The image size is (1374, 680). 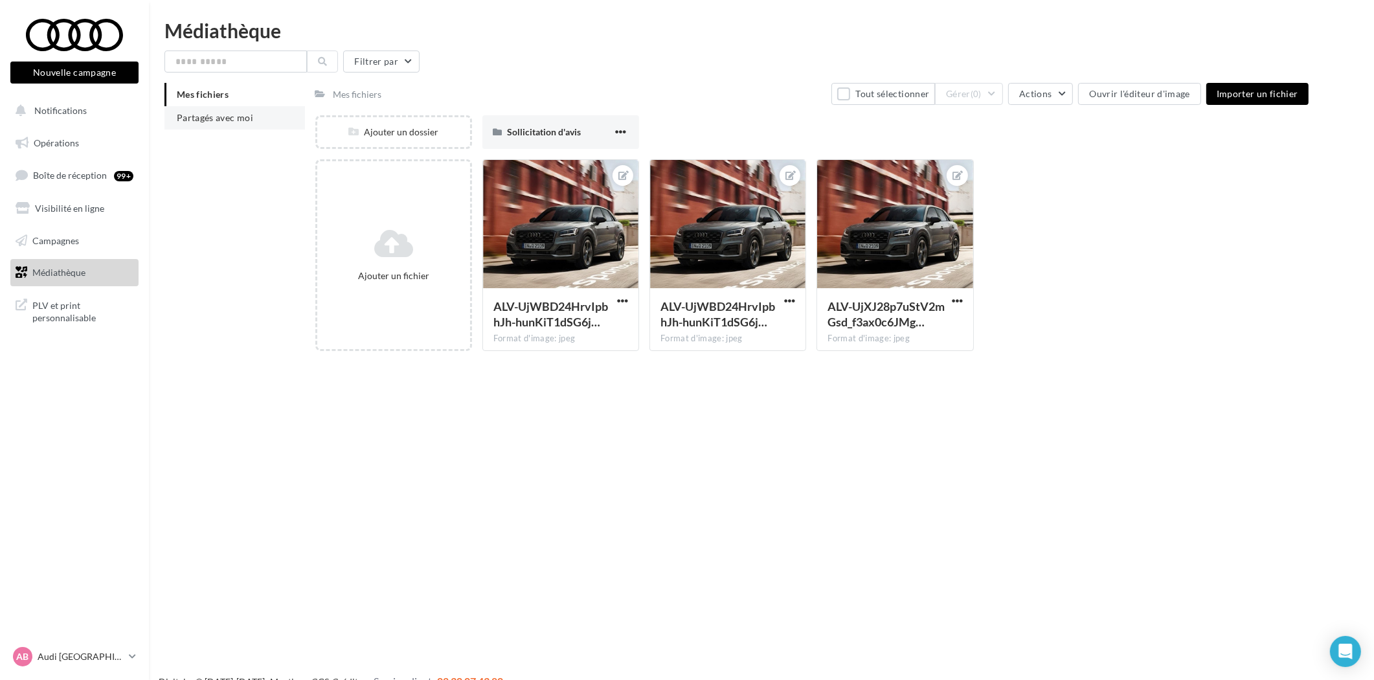 I want to click on span: ALV-UjXJ28p7uStV2mGsd_f3ax0c6JMgTis0PWZCpGv8m6Ggh_S7th_x, so click(x=886, y=314).